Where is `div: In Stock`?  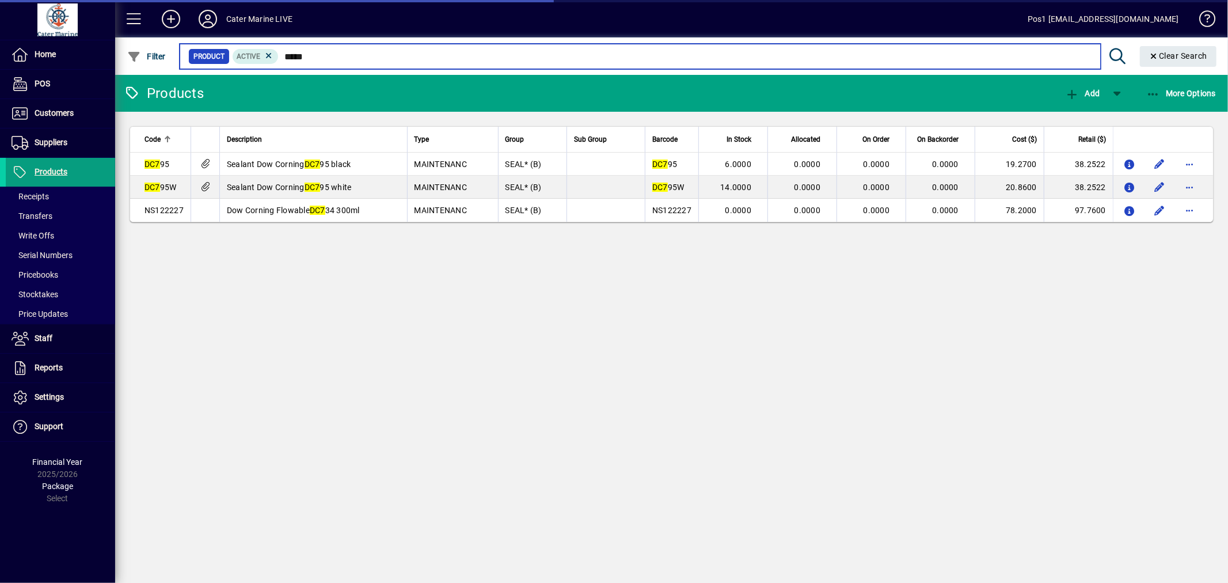
div: In Stock is located at coordinates (733, 139).